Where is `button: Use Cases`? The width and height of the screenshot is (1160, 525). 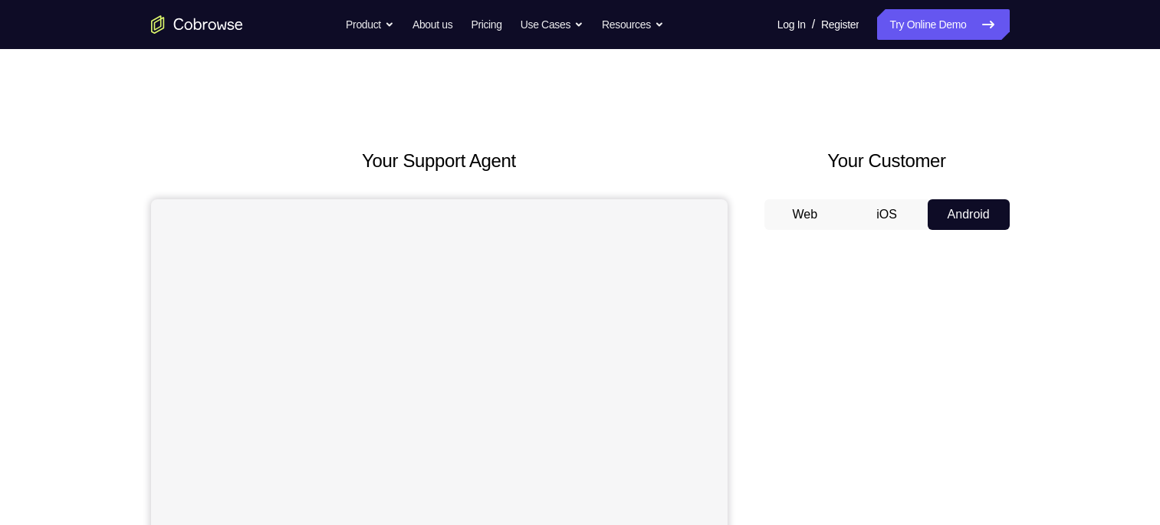
button: Use Cases is located at coordinates (552, 25).